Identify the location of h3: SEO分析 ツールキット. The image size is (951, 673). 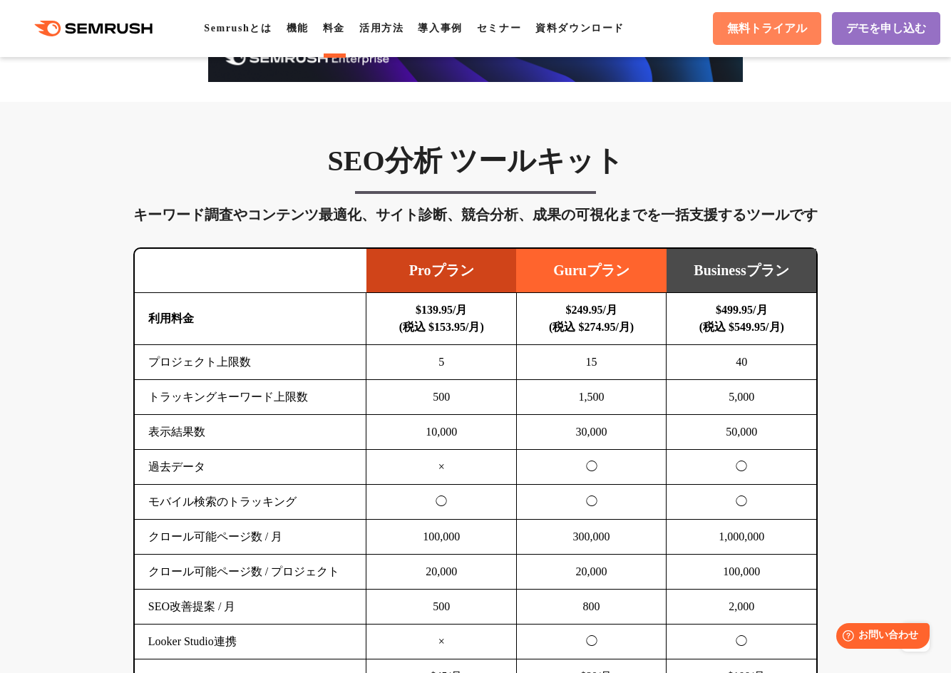
(476, 161).